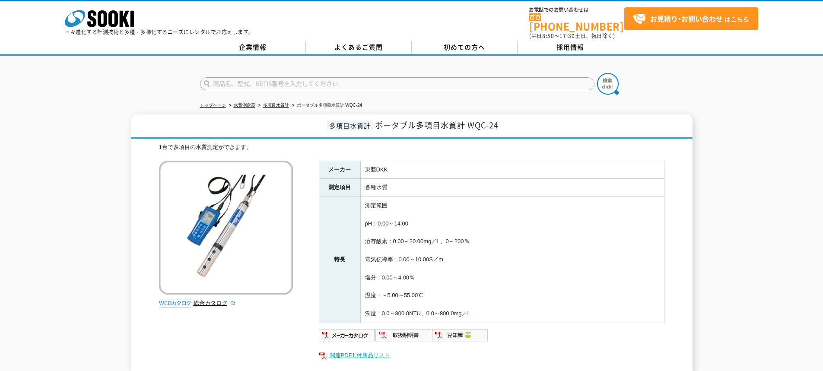 The height and width of the screenshot is (371, 823). Describe the element at coordinates (175, 303) in the screenshot. I see `img: webカタログ` at that location.